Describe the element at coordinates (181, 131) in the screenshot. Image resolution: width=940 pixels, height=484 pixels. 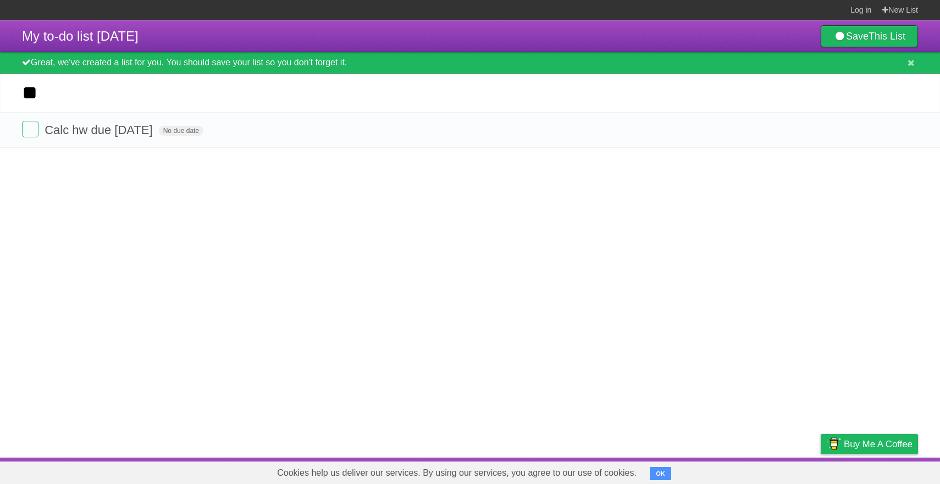
I see `span: No due date` at that location.